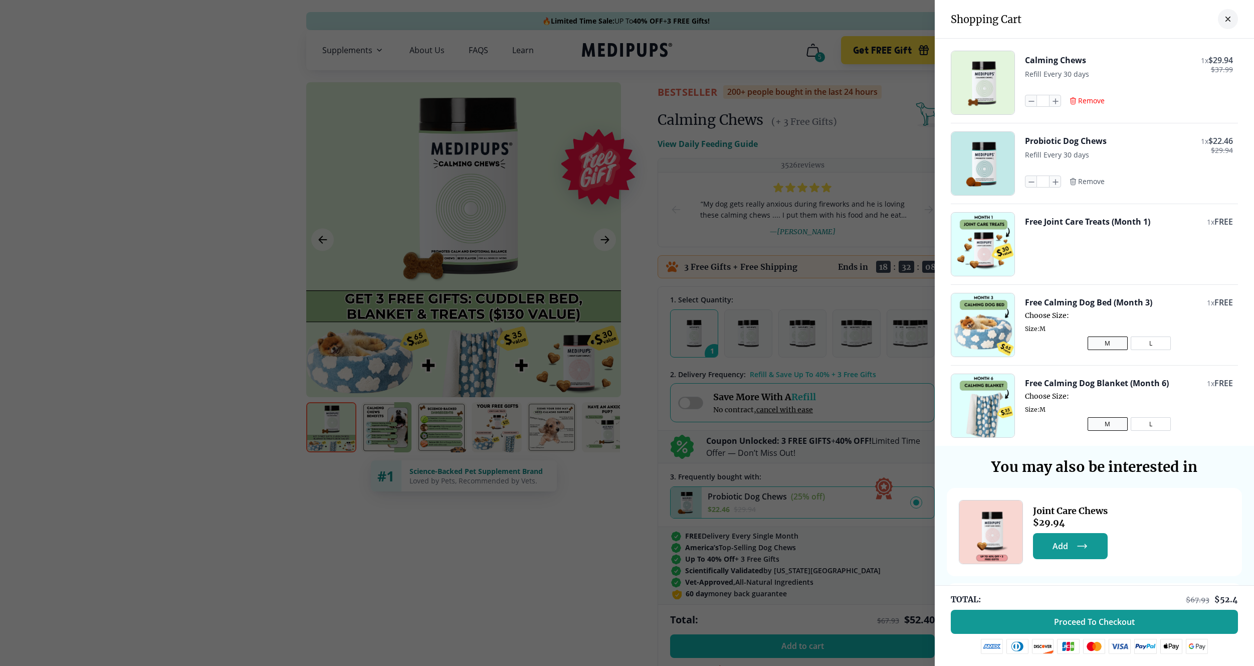  I want to click on img: Free Calming Dog Blanket (Month 6), so click(983, 406).